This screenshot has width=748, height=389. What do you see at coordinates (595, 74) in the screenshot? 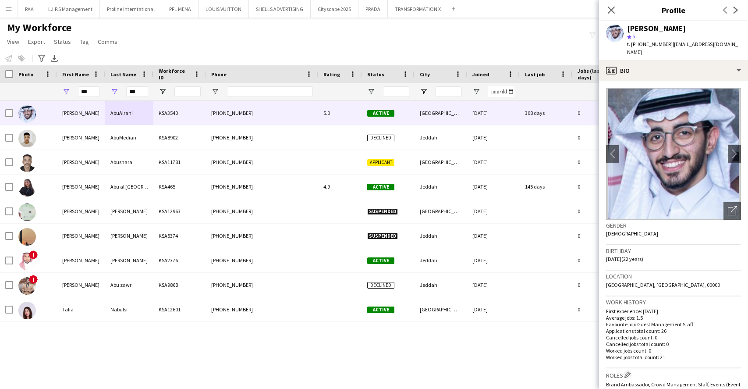
I see `span: Jobs (last 90 days)` at bounding box center [595, 74].